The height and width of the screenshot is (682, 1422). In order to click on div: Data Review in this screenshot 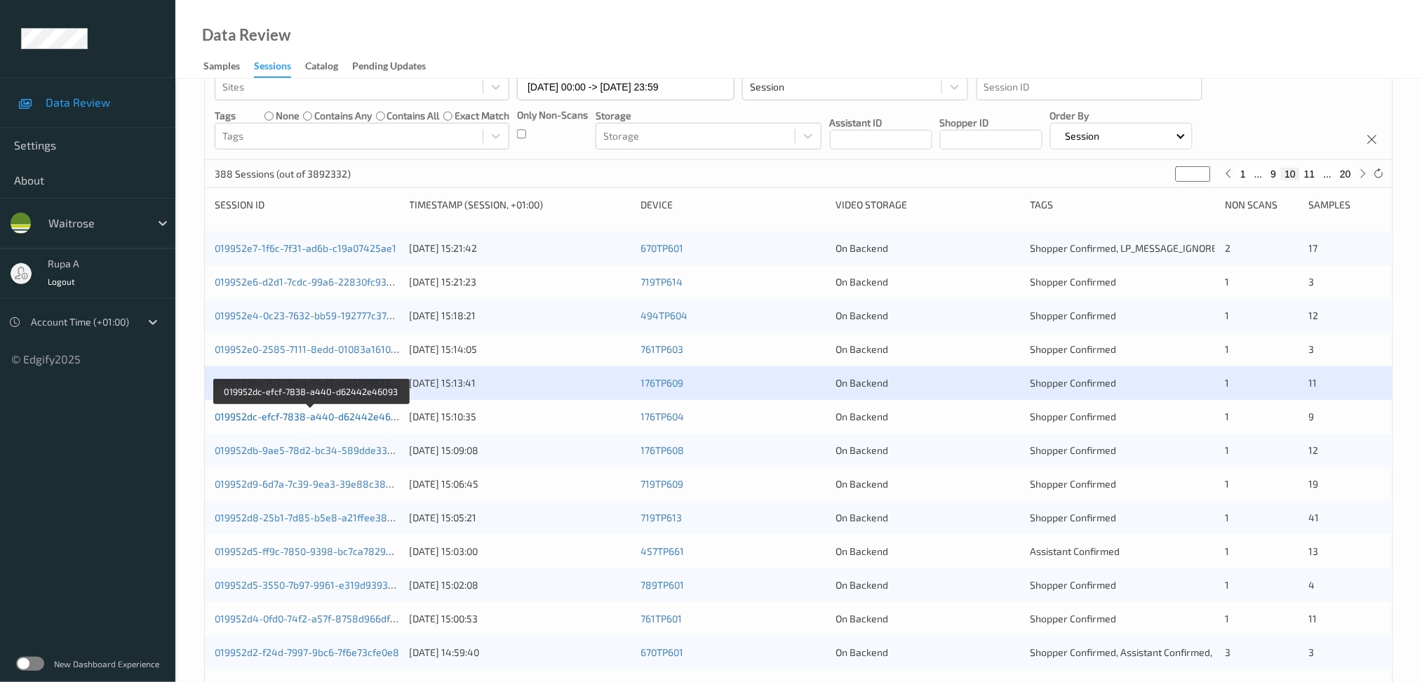, I will do `click(246, 35)`.